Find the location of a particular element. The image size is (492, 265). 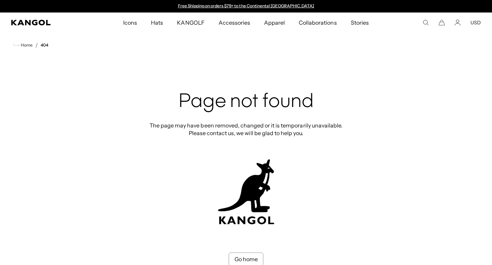

img: kangol-404-logo.jpg is located at coordinates (246, 192).